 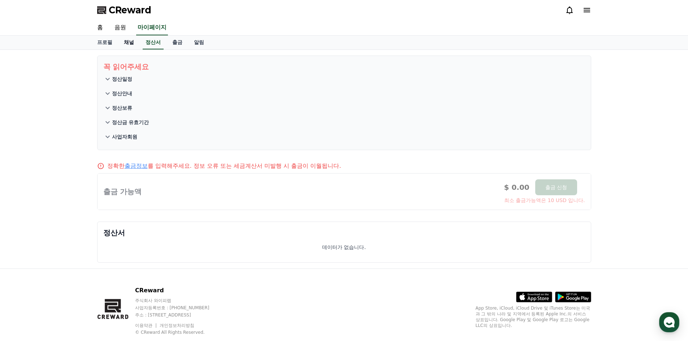 I want to click on a: 알림, so click(x=199, y=43).